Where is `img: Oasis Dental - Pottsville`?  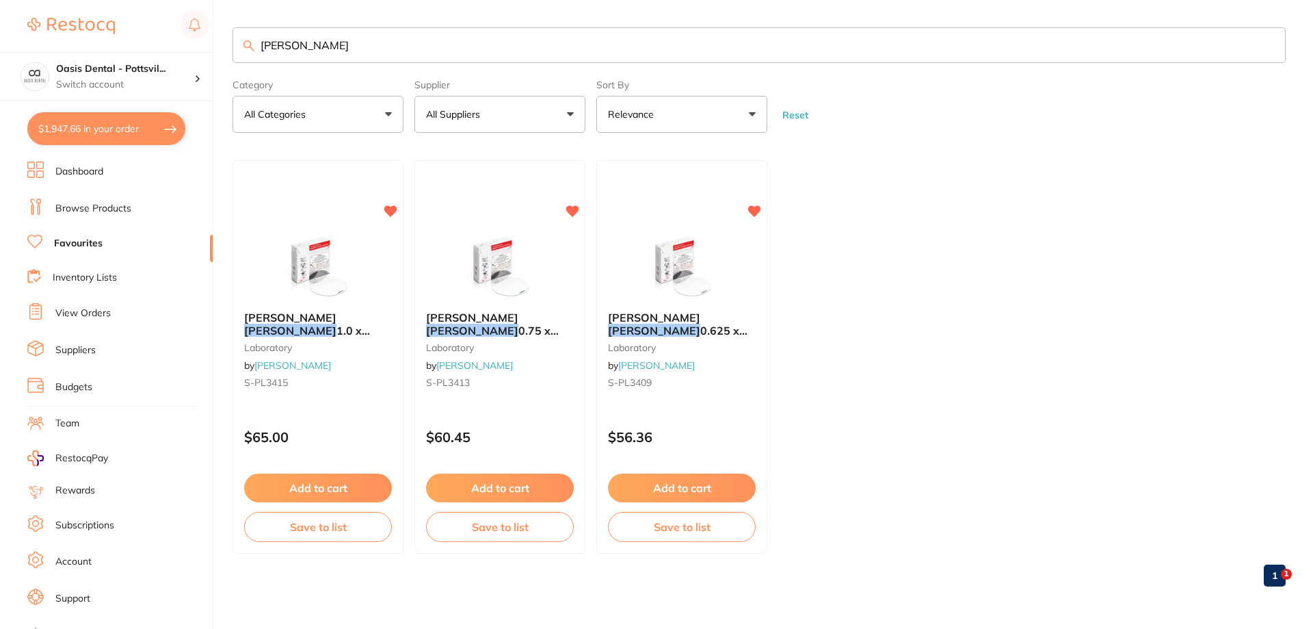
img: Oasis Dental - Pottsville is located at coordinates (35, 77).